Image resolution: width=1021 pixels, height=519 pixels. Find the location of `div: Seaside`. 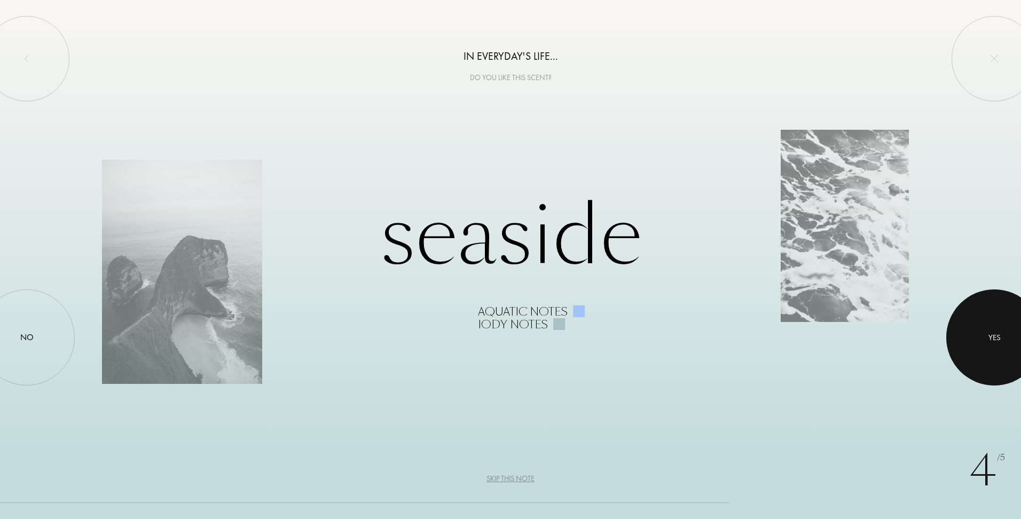

div: Seaside is located at coordinates (511, 260).